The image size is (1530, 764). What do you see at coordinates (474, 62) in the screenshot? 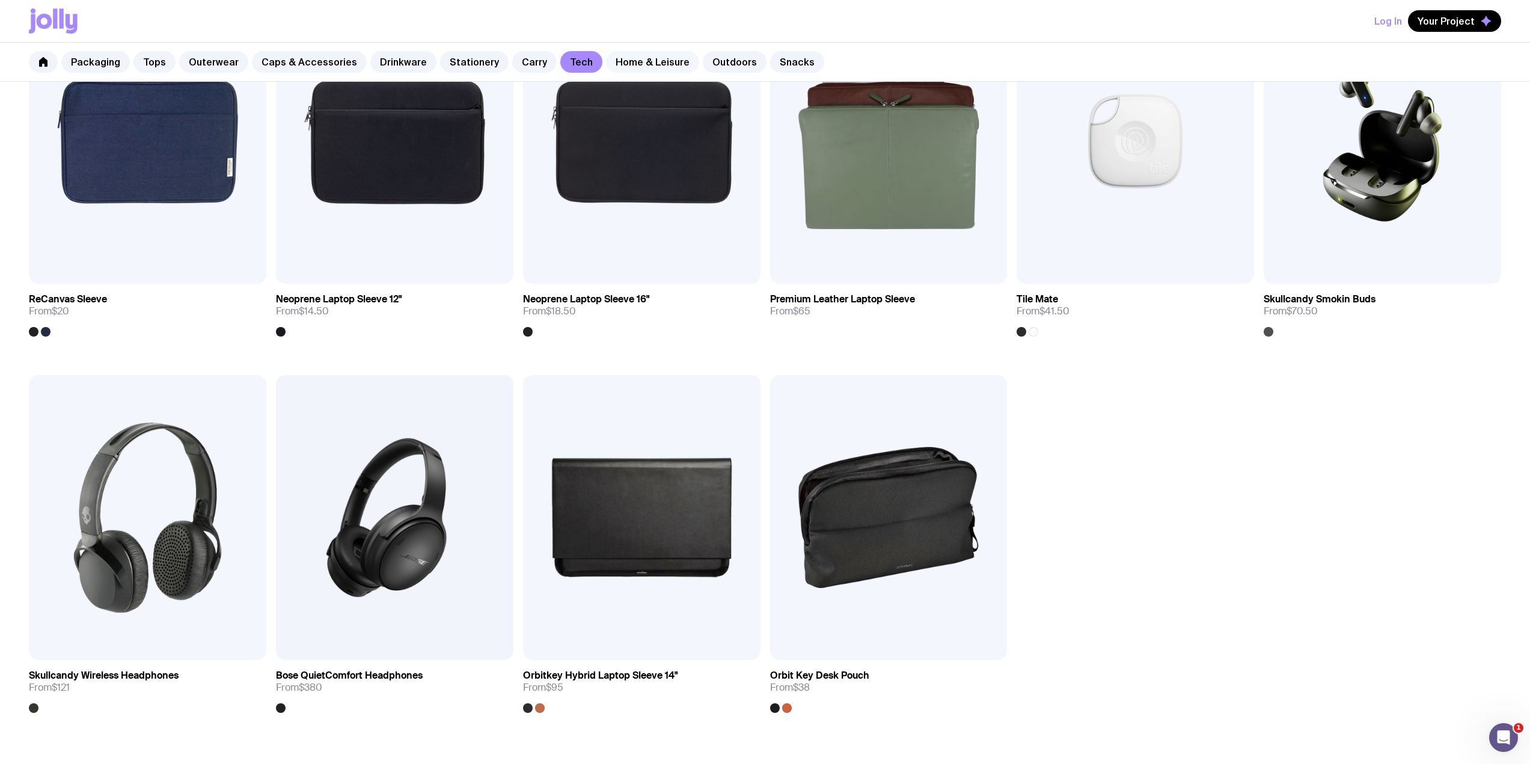
I see `a: Stationery` at bounding box center [474, 62].